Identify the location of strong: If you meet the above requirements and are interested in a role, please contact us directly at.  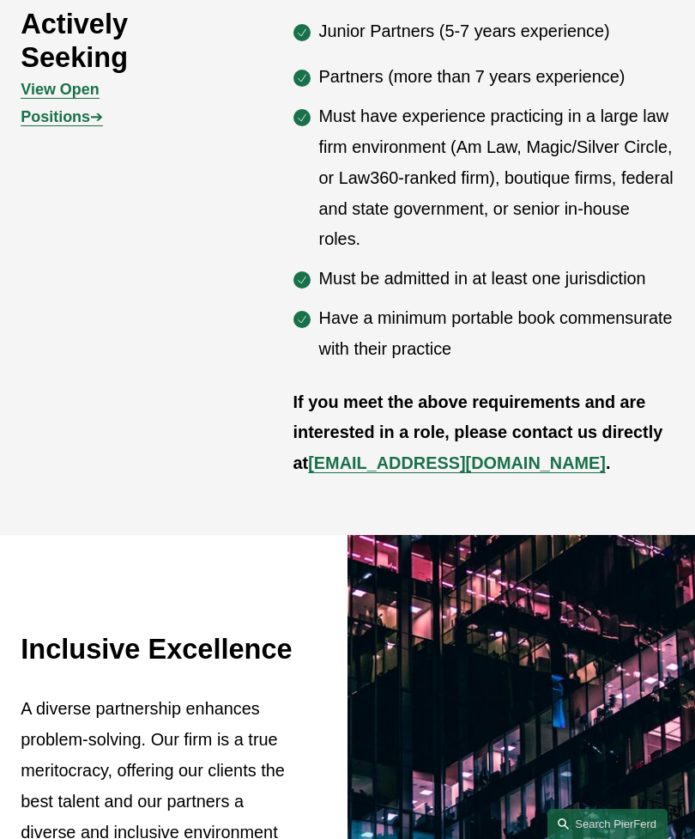
(481, 433).